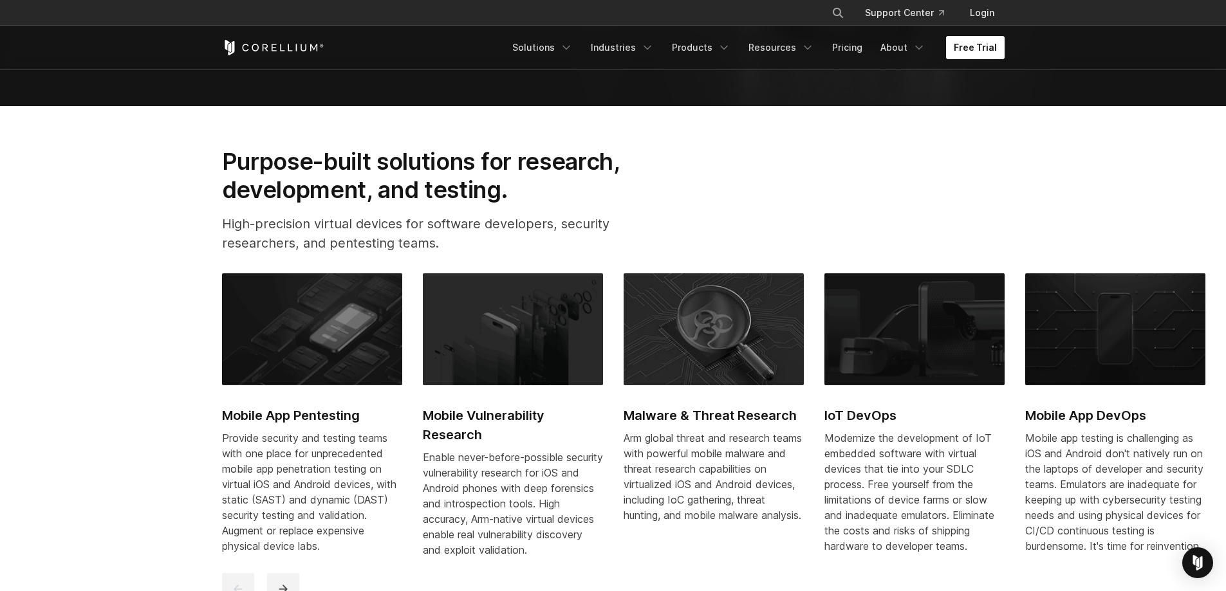 This screenshot has height=591, width=1226. Describe the element at coordinates (513, 504) in the screenshot. I see `div: Enable never-before-possible security vulnerability research for iOS and Android phones with deep...` at that location.